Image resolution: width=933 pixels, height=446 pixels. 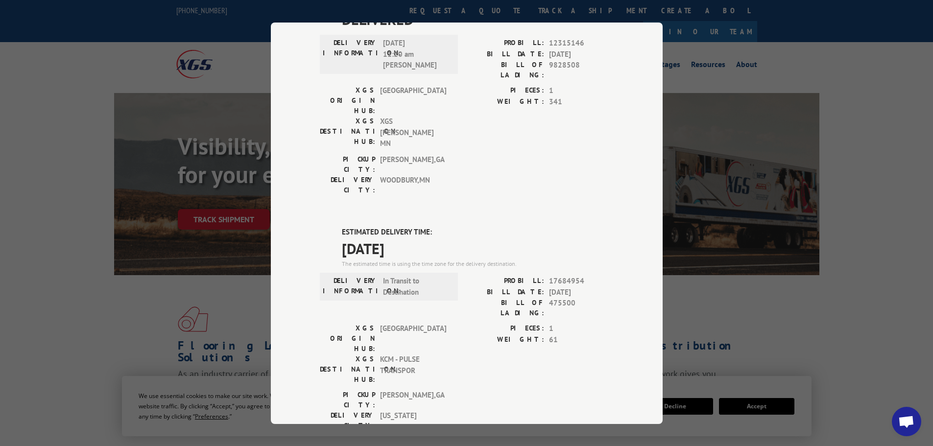 I want to click on label: ESTIMATED DELIVERY TIME:, so click(x=477, y=232).